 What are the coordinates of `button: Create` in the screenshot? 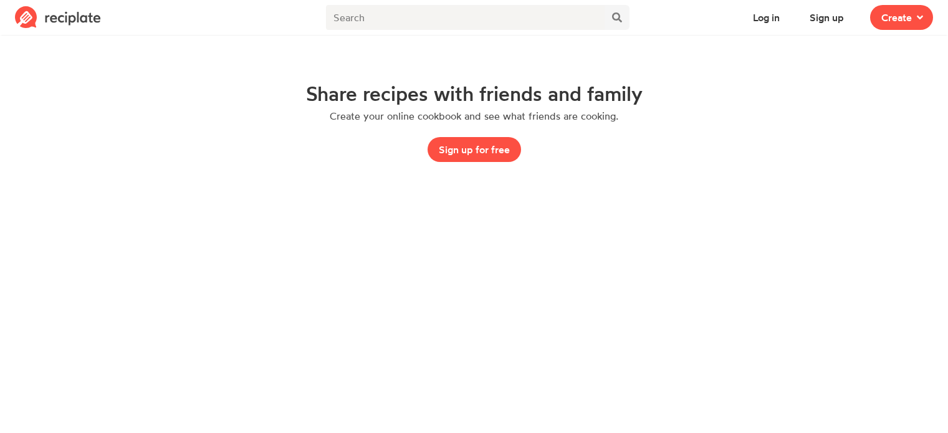 It's located at (902, 17).